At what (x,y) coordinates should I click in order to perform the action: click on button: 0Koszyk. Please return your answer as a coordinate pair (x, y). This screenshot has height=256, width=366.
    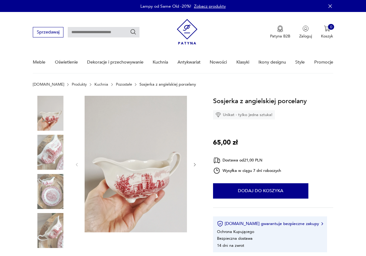
    Looking at the image, I should click on (327, 32).